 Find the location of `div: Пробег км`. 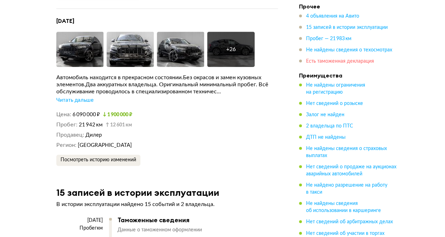

div: Пробег км is located at coordinates (80, 228).